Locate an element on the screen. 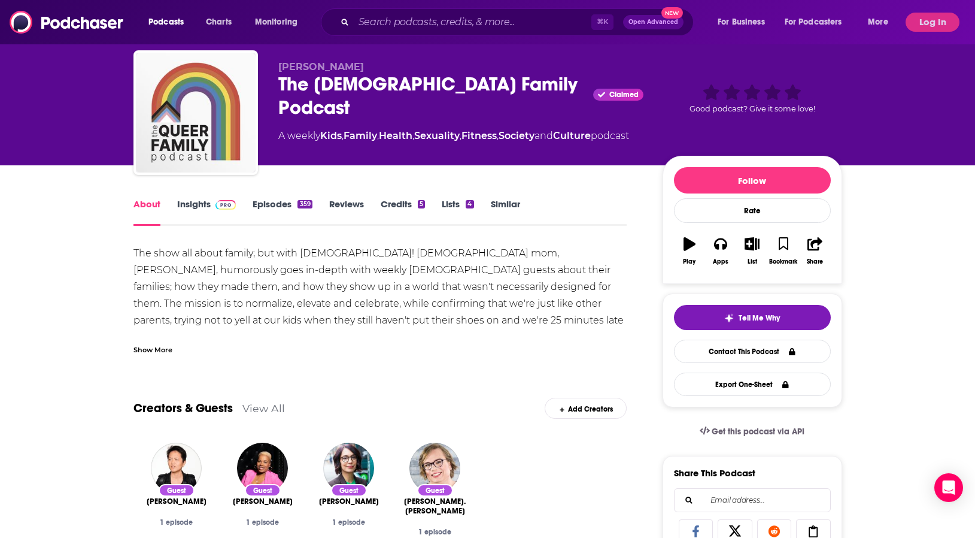 Image resolution: width=975 pixels, height=538 pixels. a: Culture is located at coordinates (572, 135).